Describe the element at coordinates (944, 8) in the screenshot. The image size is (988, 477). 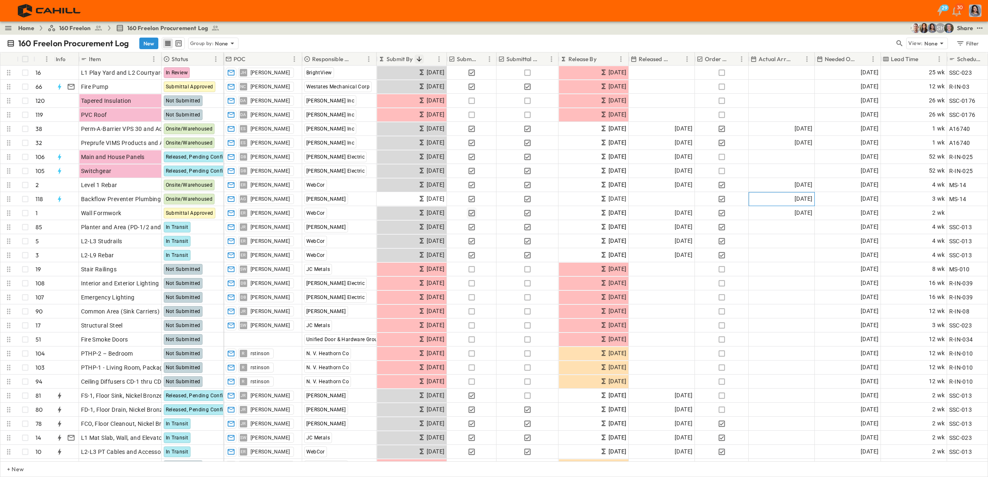
I see `h6: 29` at that location.